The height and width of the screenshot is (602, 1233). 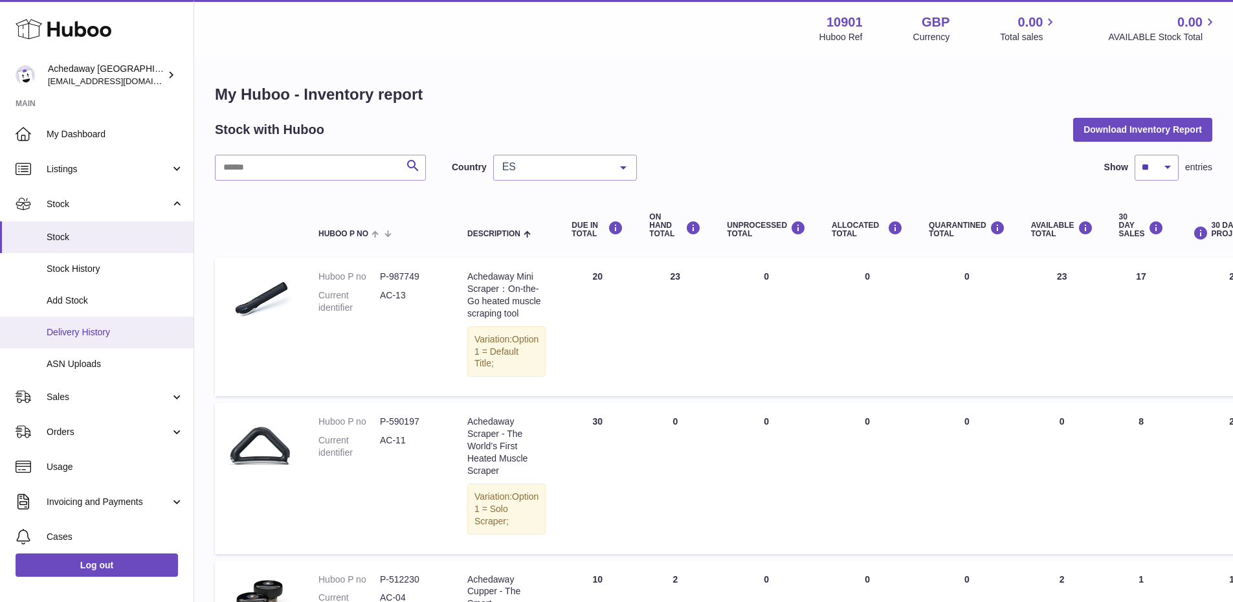 What do you see at coordinates (766, 229) in the screenshot?
I see `div: UNPROCESSED Total` at bounding box center [766, 229].